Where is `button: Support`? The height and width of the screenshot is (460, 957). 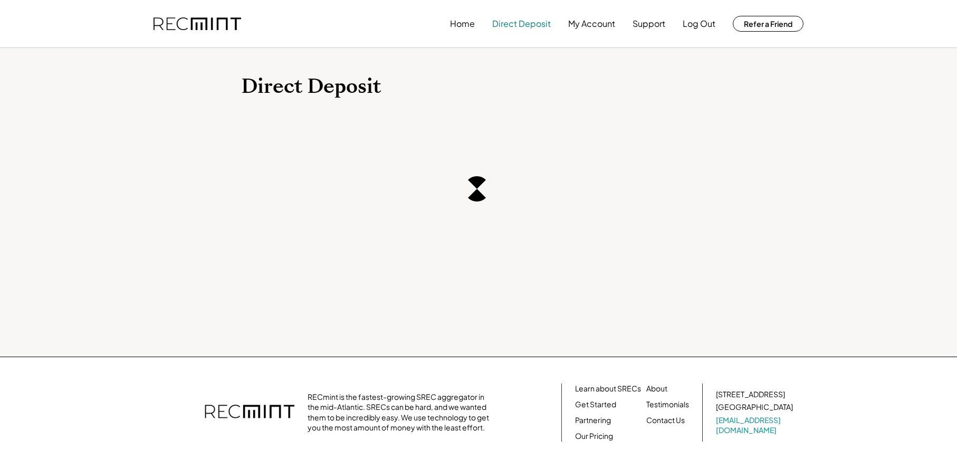
button: Support is located at coordinates (649, 24).